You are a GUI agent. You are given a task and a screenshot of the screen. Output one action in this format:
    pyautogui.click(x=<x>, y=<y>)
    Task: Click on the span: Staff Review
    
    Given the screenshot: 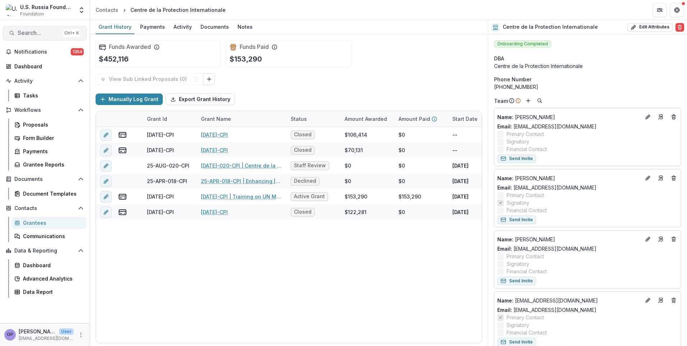 What is the action you would take?
    pyautogui.click(x=310, y=165)
    